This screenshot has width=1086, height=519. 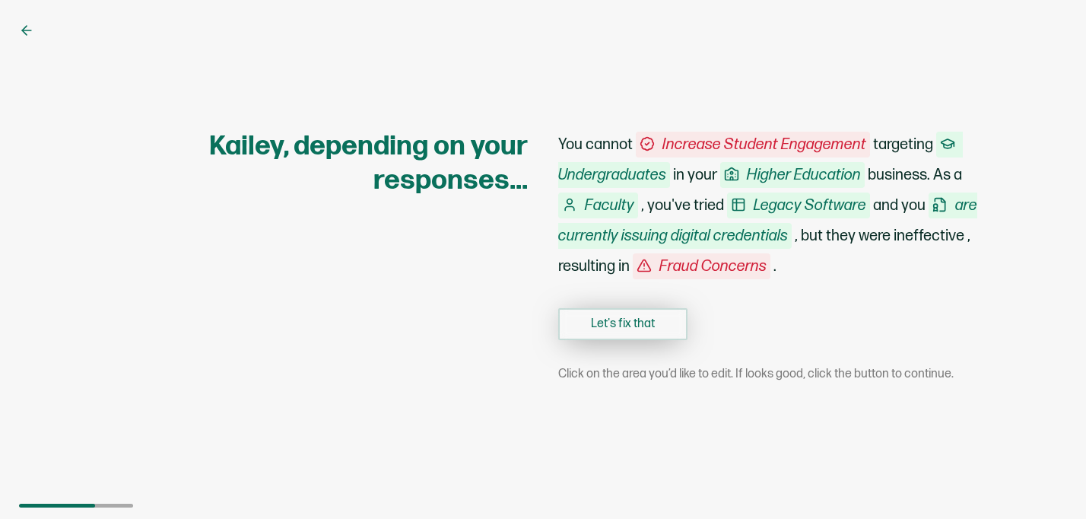 What do you see at coordinates (879, 236) in the screenshot?
I see `span: , but they were ineffective` at bounding box center [879, 236].